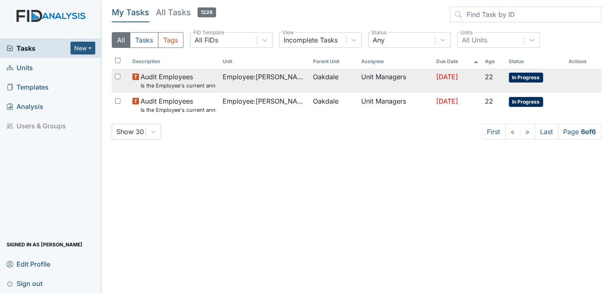 The image size is (611, 293). What do you see at coordinates (83, 48) in the screenshot?
I see `button: New` at bounding box center [83, 48].